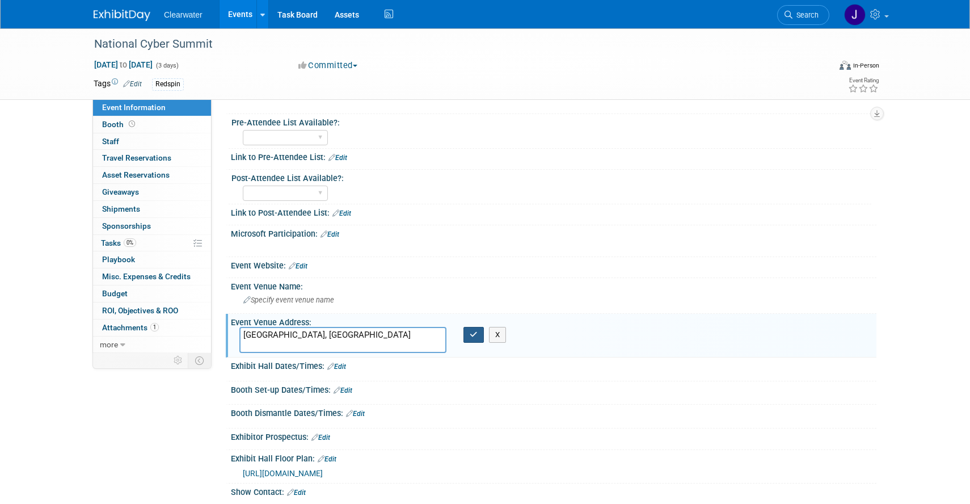  I want to click on a: Giveaways, so click(152, 192).